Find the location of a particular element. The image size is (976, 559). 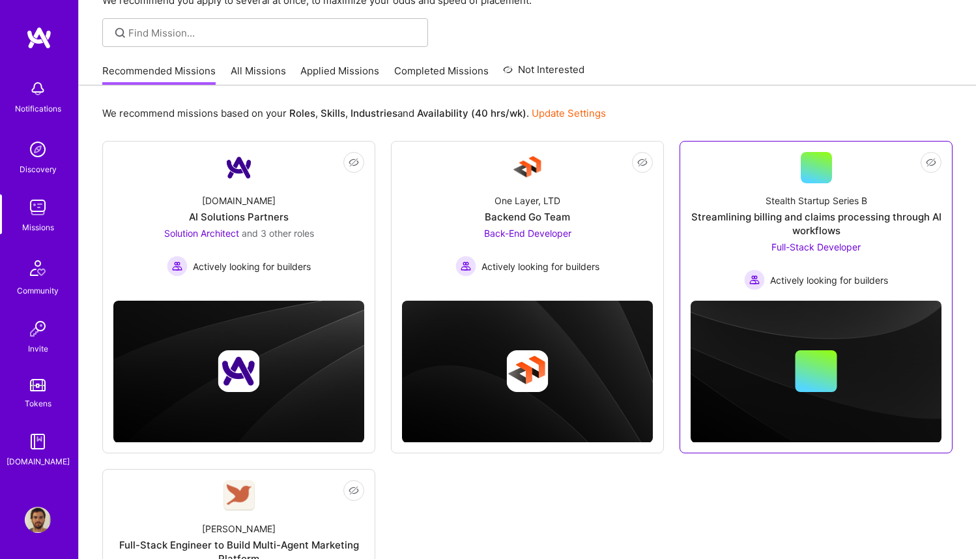

a: Applied Missions is located at coordinates (340, 74).